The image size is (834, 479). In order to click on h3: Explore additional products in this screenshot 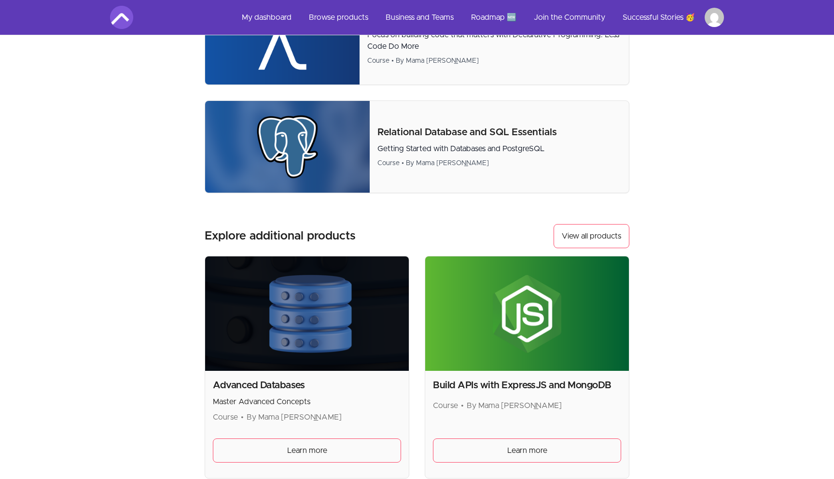, I will do `click(280, 236)`.